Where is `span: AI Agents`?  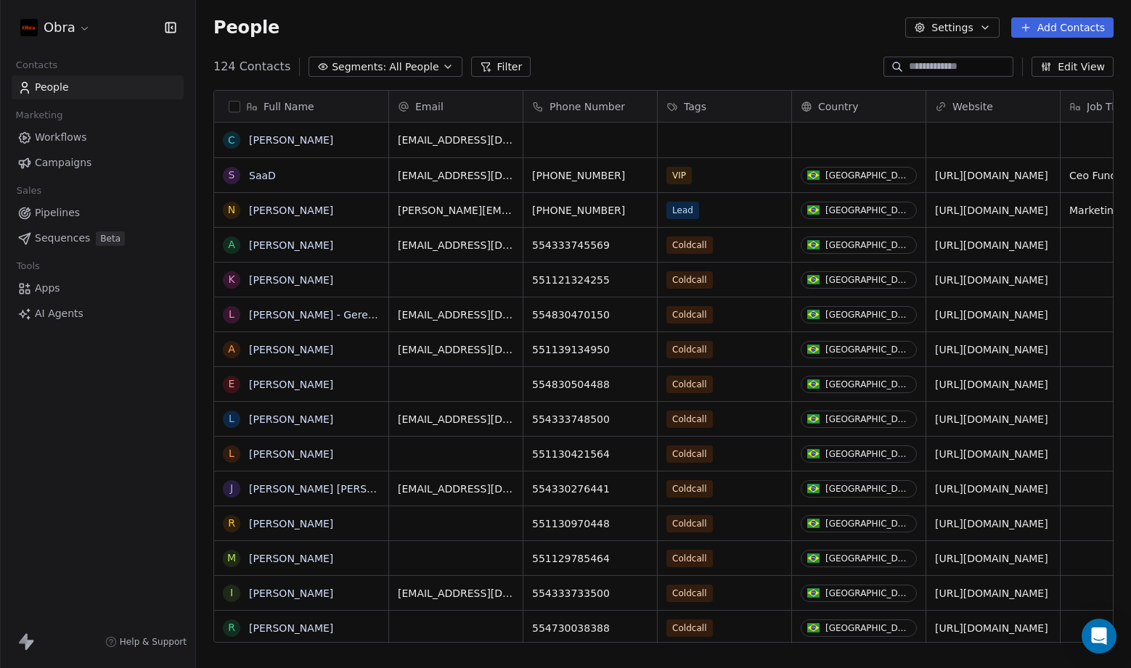
span: AI Agents is located at coordinates (59, 313).